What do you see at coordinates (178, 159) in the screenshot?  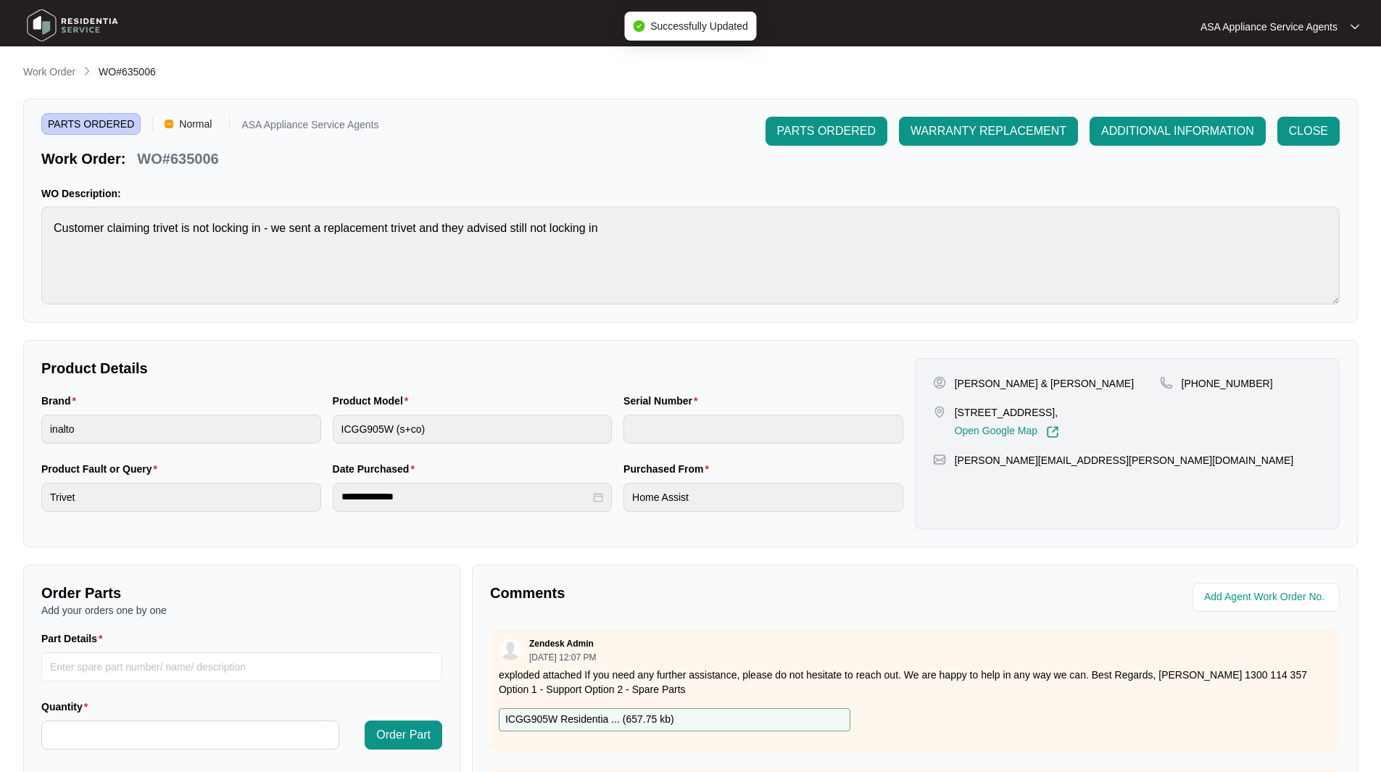 I see `p: WO#635006` at bounding box center [178, 159].